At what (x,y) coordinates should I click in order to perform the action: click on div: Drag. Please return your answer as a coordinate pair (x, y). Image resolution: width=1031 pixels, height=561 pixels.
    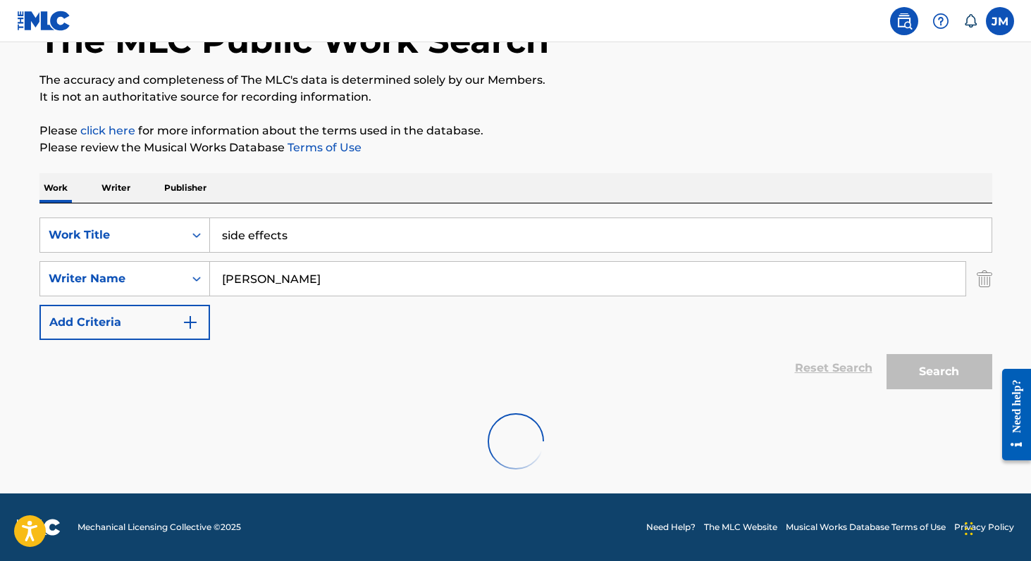
    Looking at the image, I should click on (969, 529).